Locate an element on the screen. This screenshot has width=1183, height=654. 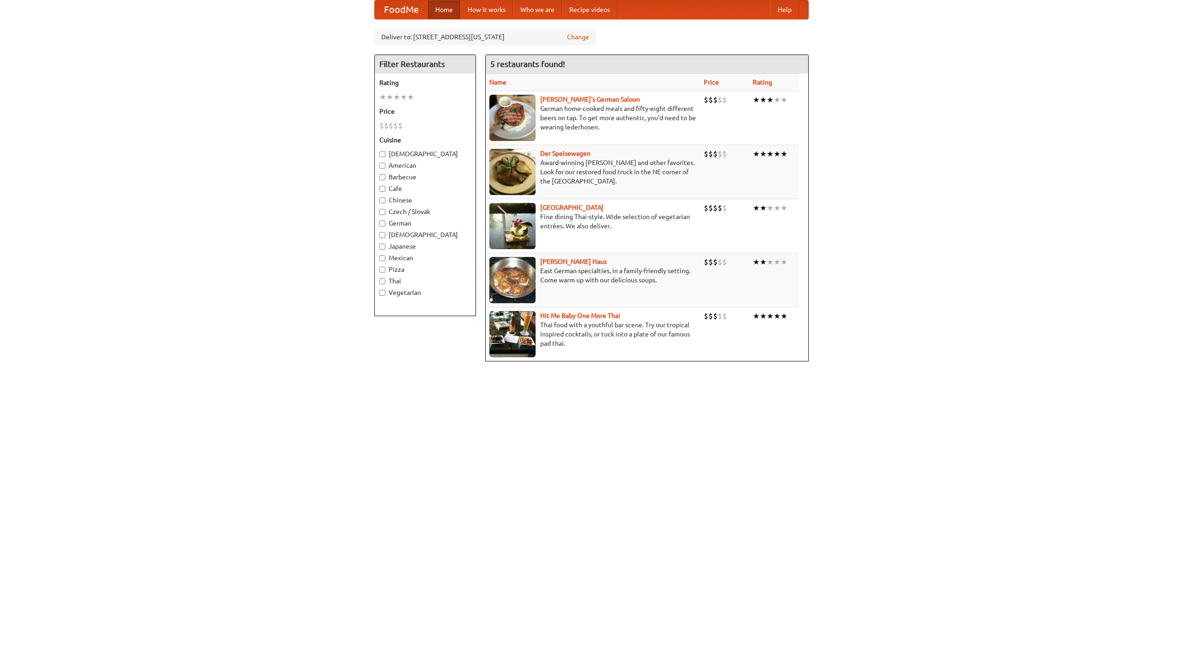
p: Fine dining Thai-style. Wide selection of vegetarian entrées. We also deliver. is located at coordinates (593, 221).